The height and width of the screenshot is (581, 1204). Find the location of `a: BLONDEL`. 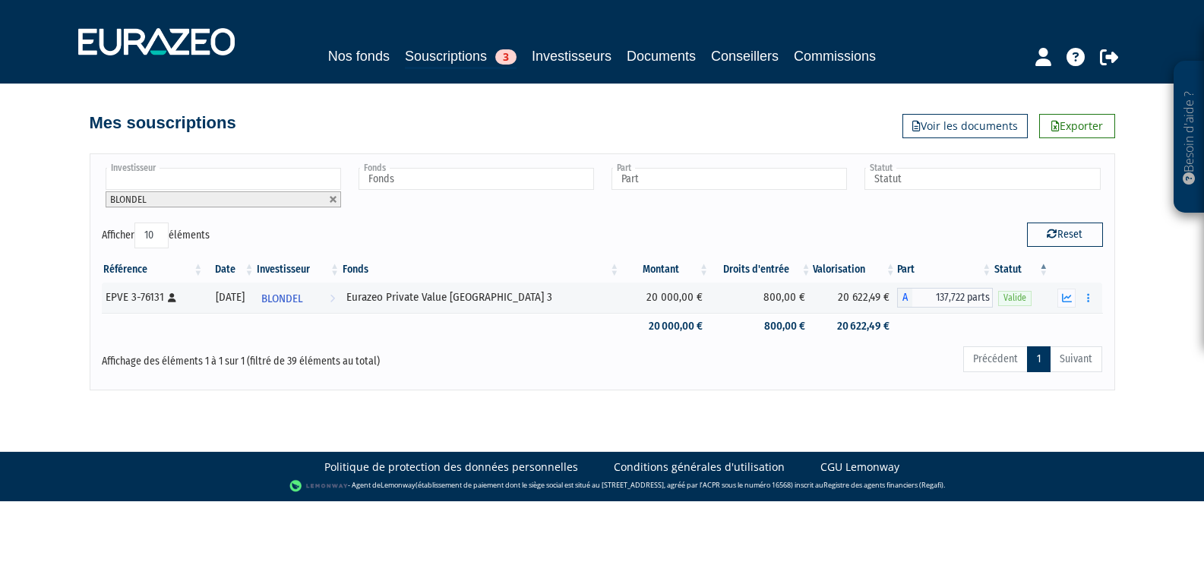

a: BLONDEL is located at coordinates (298, 298).